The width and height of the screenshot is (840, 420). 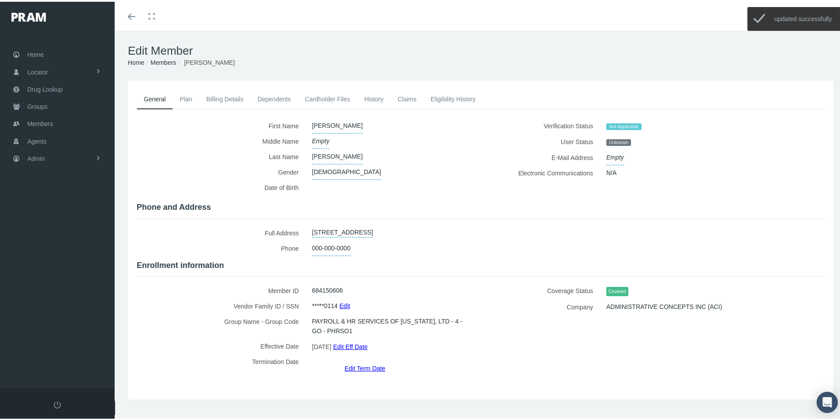 I want to click on a: Claims, so click(x=407, y=97).